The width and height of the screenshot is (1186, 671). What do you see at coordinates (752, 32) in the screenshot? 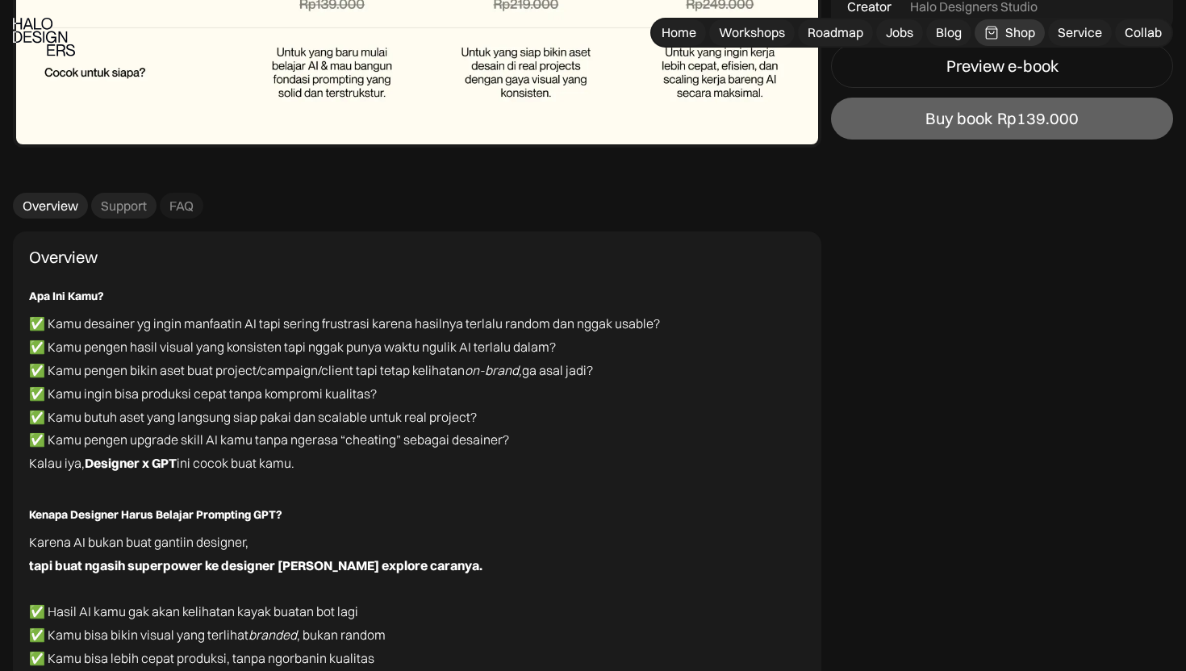
I see `div: Workshops` at bounding box center [752, 32].